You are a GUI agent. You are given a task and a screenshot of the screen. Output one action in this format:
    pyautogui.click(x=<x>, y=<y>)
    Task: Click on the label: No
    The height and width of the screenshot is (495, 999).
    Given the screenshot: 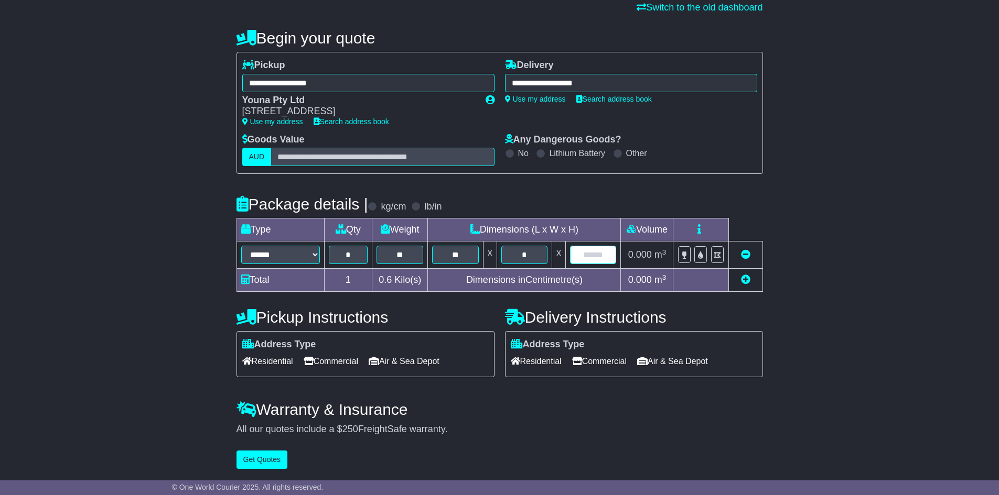 What is the action you would take?
    pyautogui.click(x=523, y=153)
    